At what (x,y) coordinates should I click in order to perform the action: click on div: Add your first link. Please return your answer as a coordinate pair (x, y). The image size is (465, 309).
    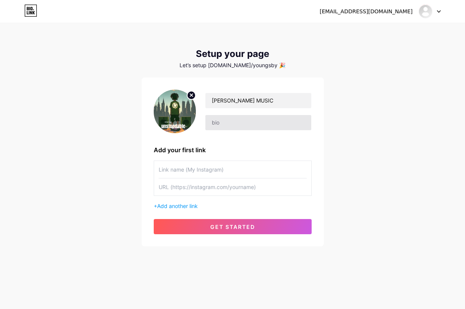
    Looking at the image, I should click on (233, 150).